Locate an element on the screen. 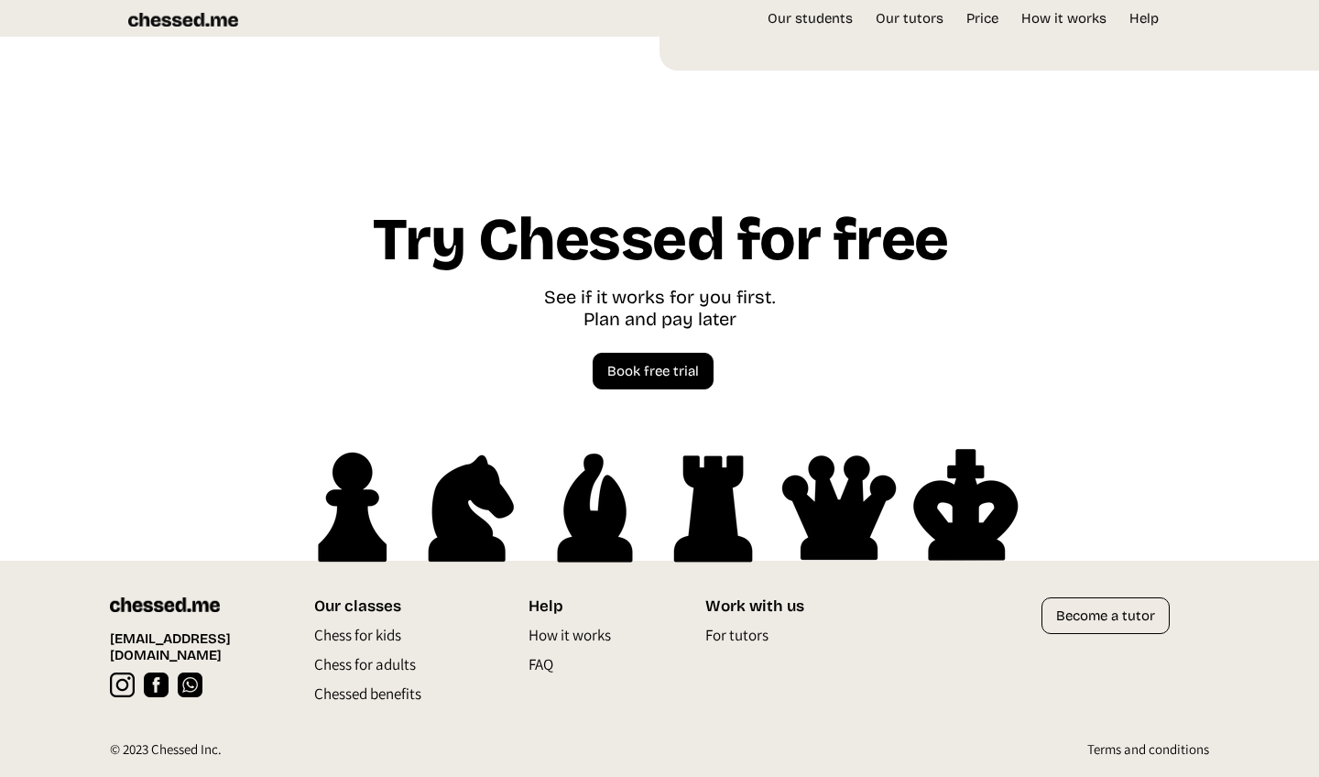 Image resolution: width=1319 pixels, height=777 pixels. div: Work with us is located at coordinates (775, 606).